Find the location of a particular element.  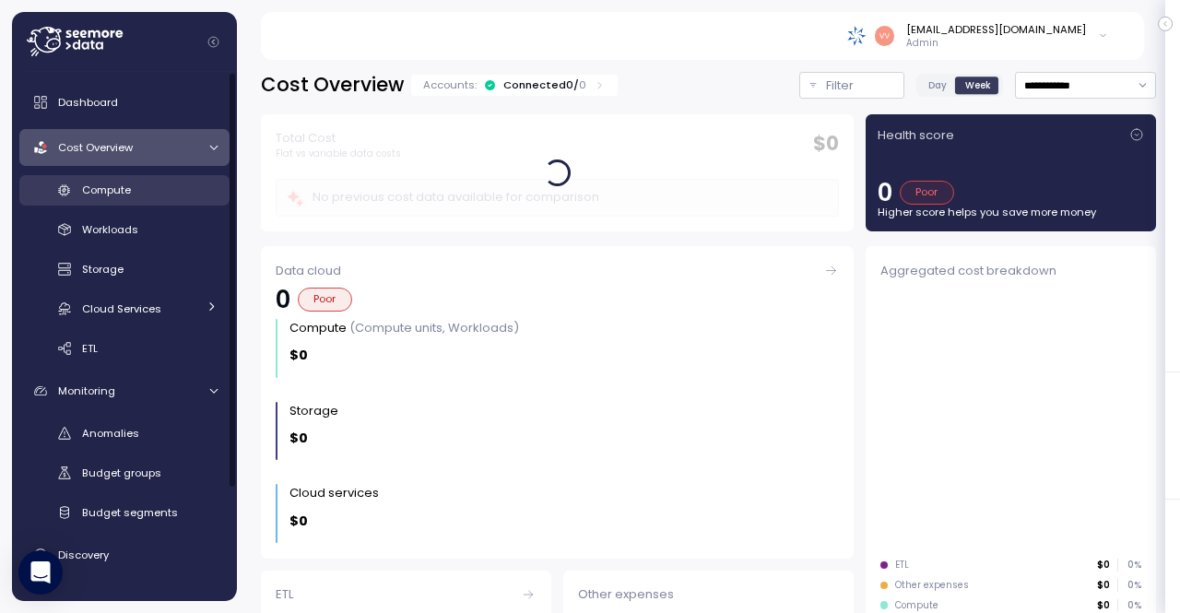

div: Data cloud is located at coordinates (557, 271).